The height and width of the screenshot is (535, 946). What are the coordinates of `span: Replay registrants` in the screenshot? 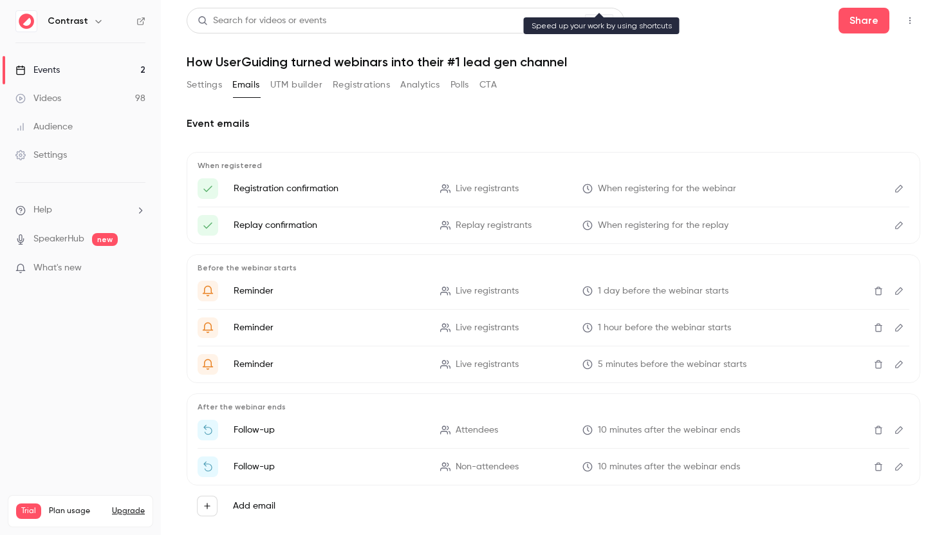 It's located at (494, 225).